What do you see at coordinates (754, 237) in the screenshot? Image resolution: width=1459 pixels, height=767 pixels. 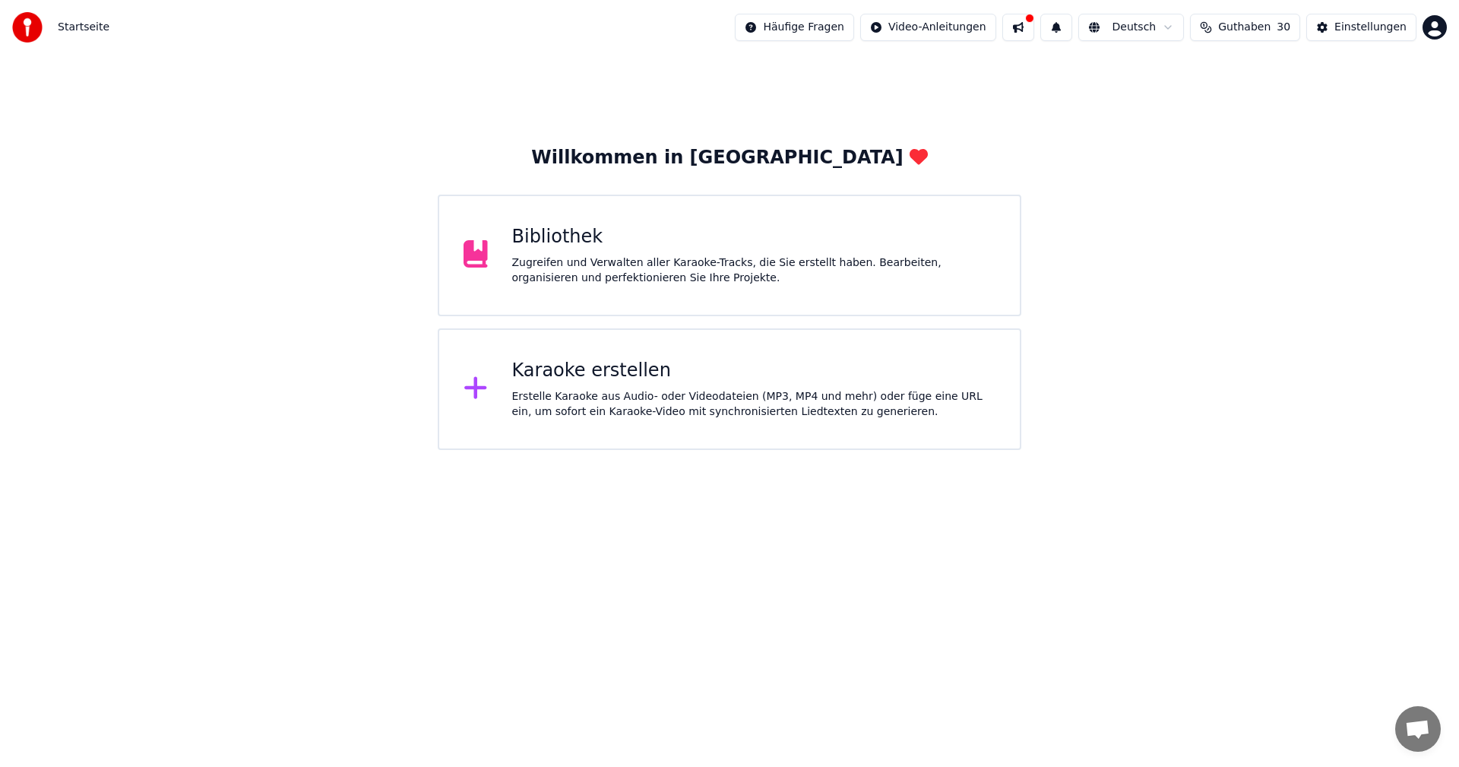 I see `div: Bibliothek` at bounding box center [754, 237].